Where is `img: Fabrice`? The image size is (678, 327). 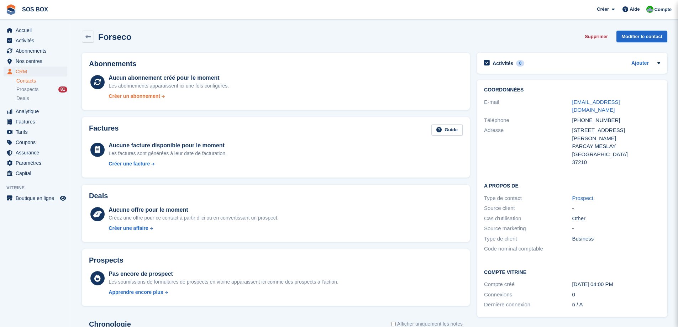
img: Fabrice is located at coordinates (650, 9).